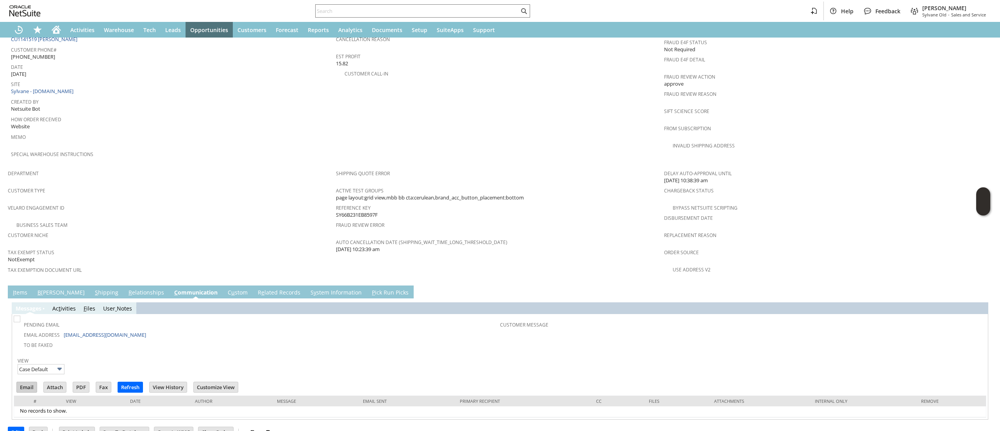  What do you see at coordinates (686, 42) in the screenshot?
I see `a: Fraud E4F Status` at bounding box center [686, 42].